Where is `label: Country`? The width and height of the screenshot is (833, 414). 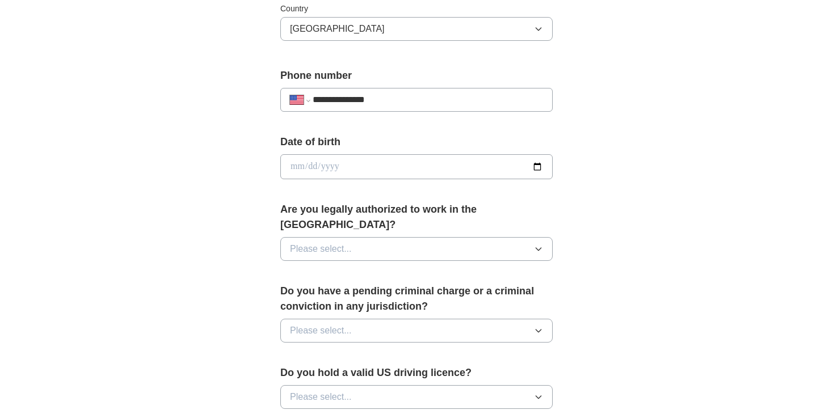 label: Country is located at coordinates (417, 9).